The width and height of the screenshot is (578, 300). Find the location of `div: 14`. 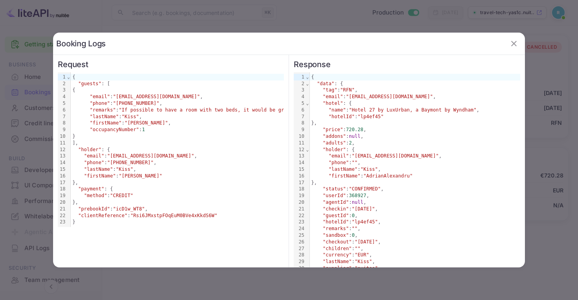

div: 14 is located at coordinates (300, 163).